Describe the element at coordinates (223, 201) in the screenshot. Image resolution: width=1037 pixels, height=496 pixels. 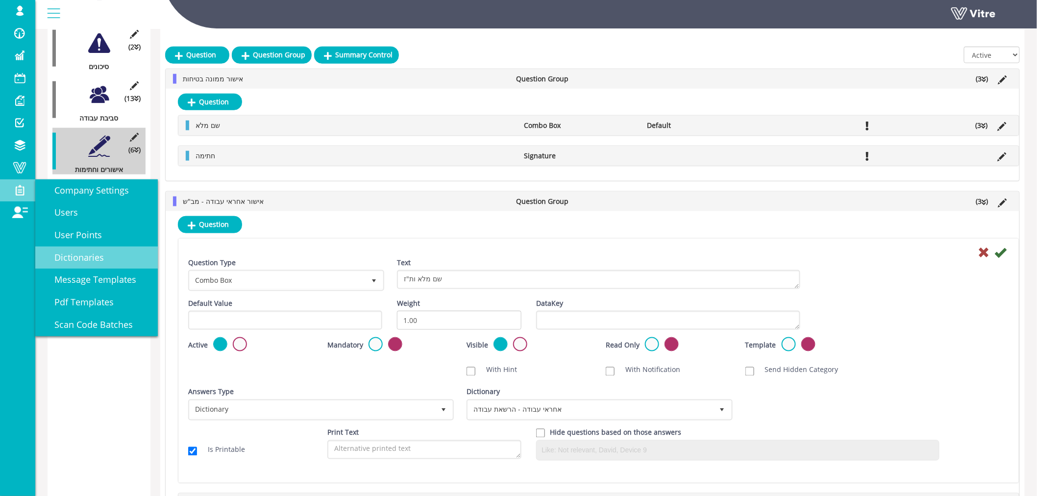
I see `span: אישור אחראי עבודה - מב"ש` at that location.